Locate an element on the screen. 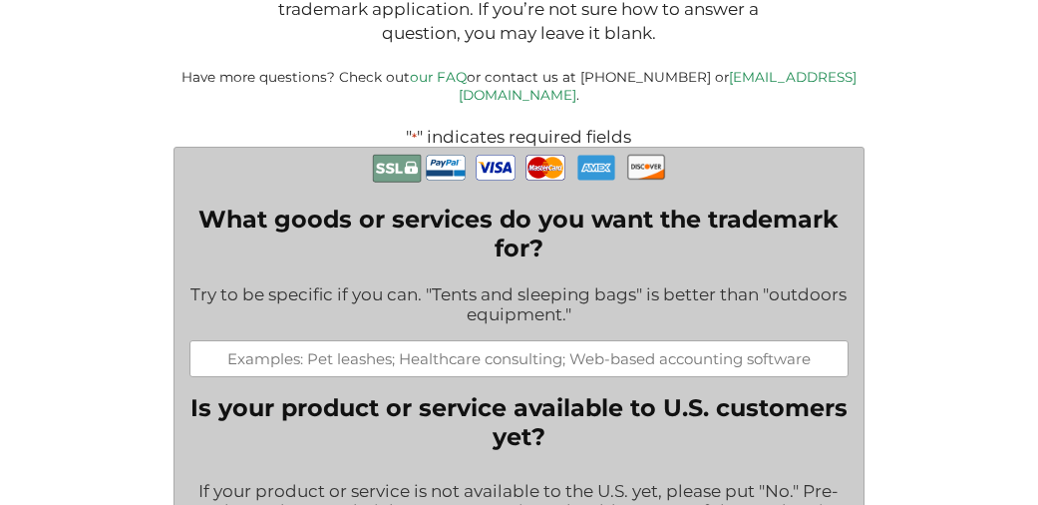 The height and width of the screenshot is (505, 1038). img: Secure Payment with SSL is located at coordinates (397, 168).